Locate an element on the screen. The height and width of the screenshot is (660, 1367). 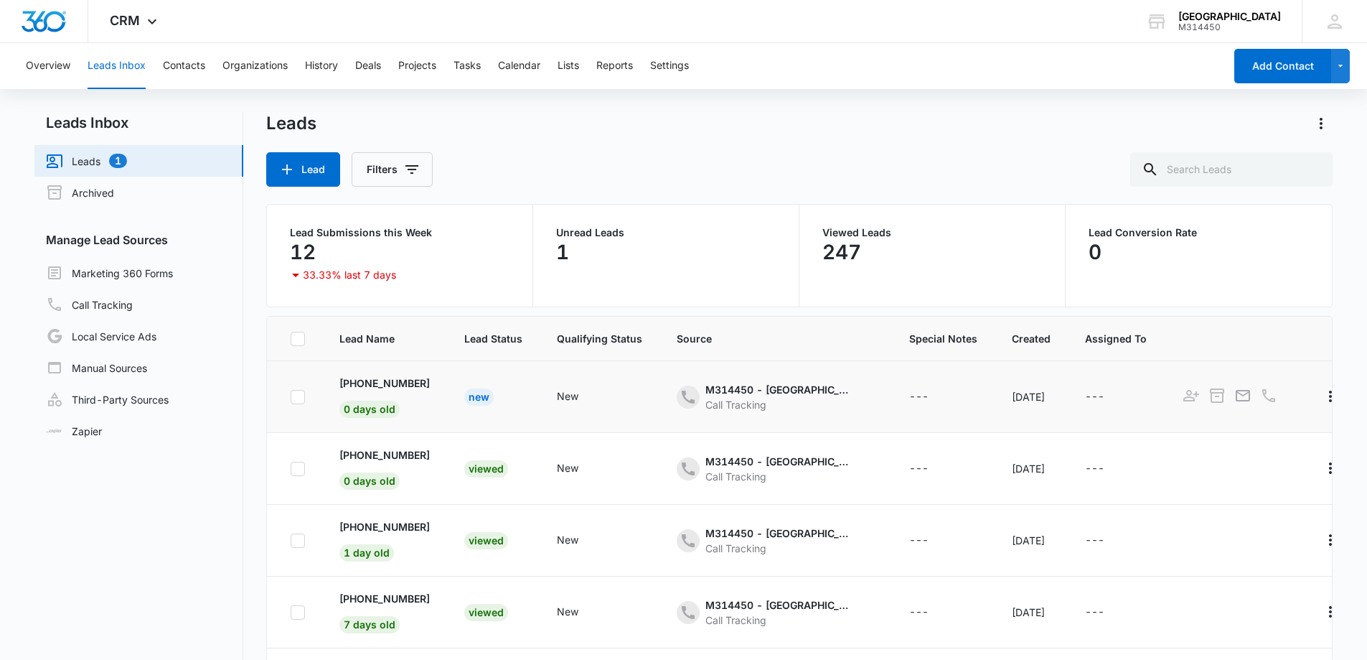
button: Settings is located at coordinates (670, 66).